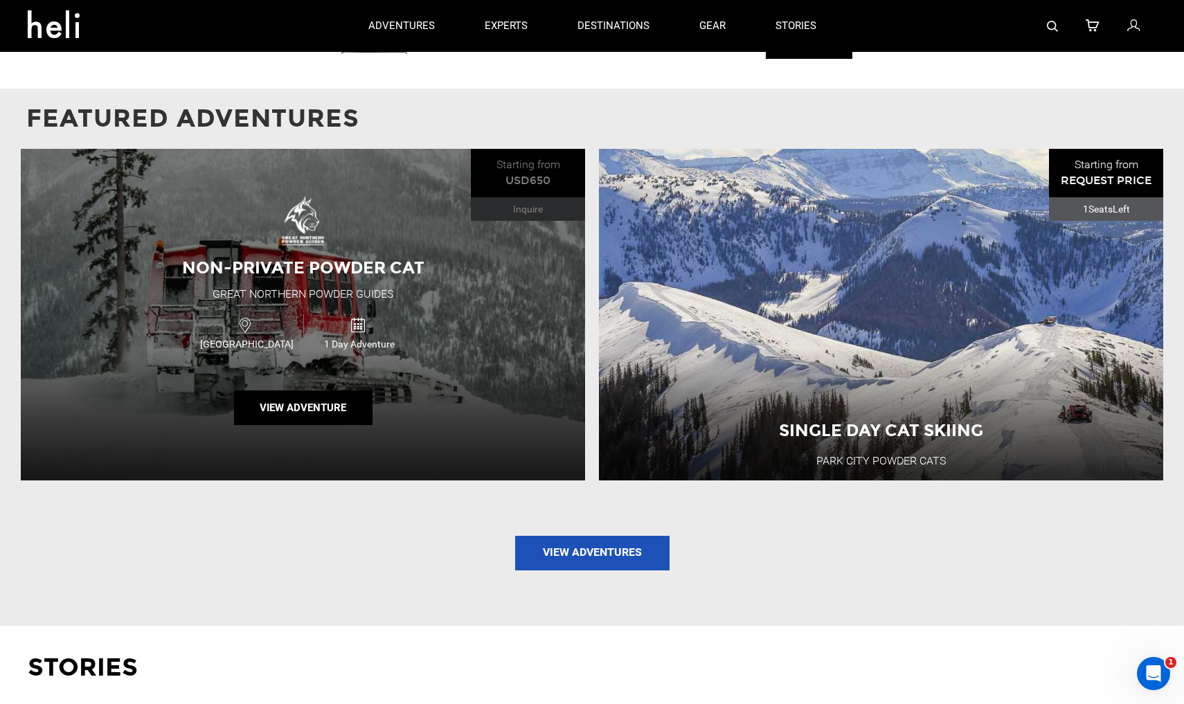 The height and width of the screenshot is (704, 1184). I want to click on img: search-bar-icon.svg, so click(1052, 26).